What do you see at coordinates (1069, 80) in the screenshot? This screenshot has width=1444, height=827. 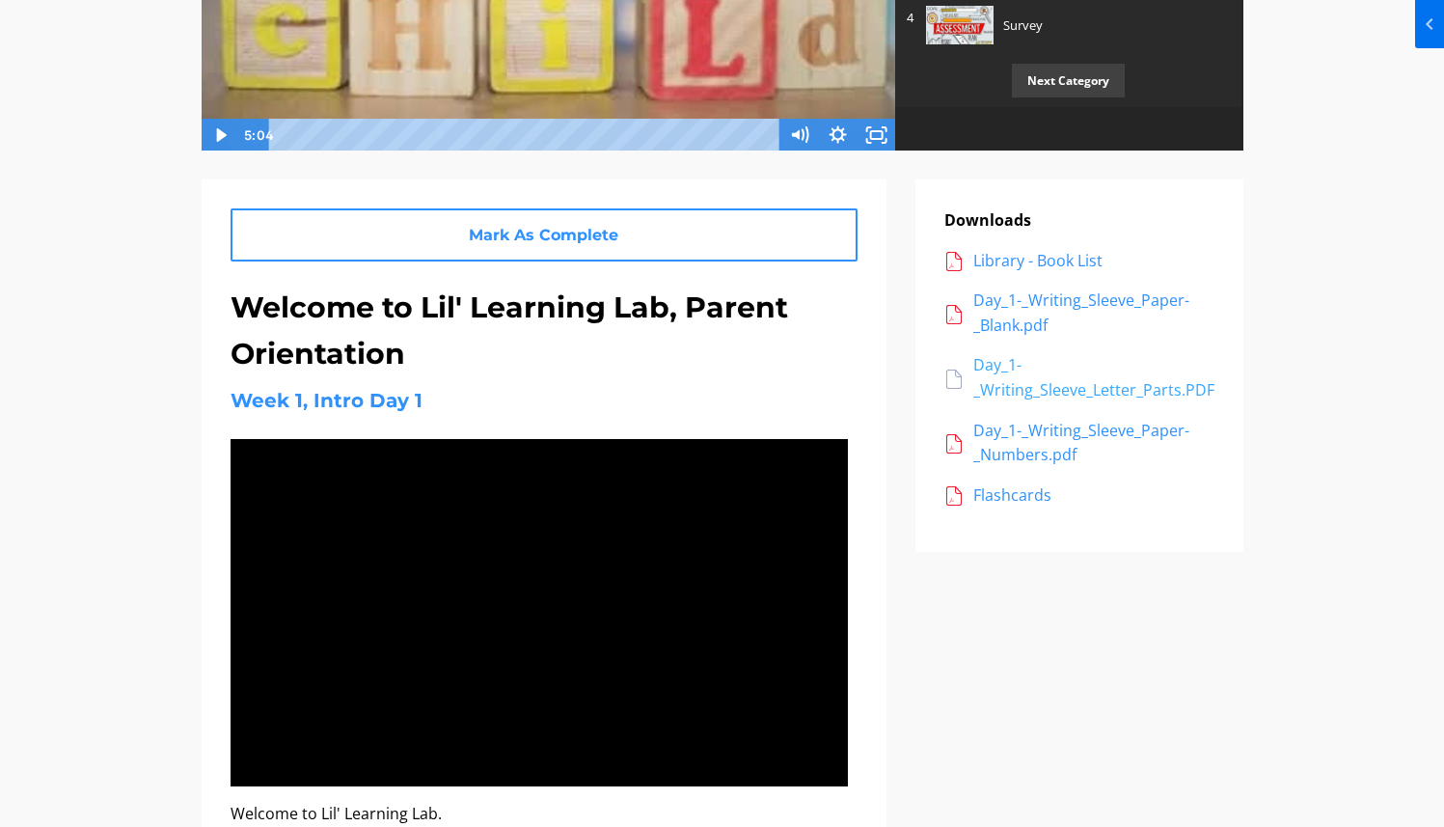 I see `a: Next Category` at bounding box center [1069, 80].